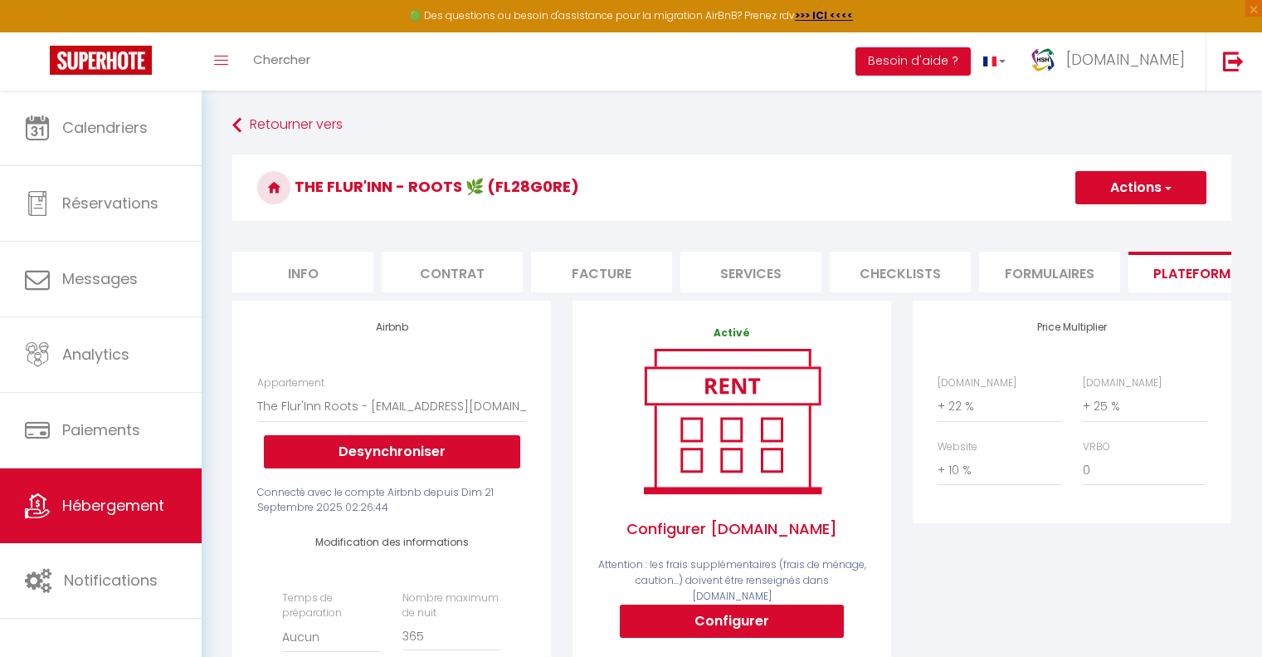  Describe the element at coordinates (290, 383) in the screenshot. I see `label: Appartement` at that location.